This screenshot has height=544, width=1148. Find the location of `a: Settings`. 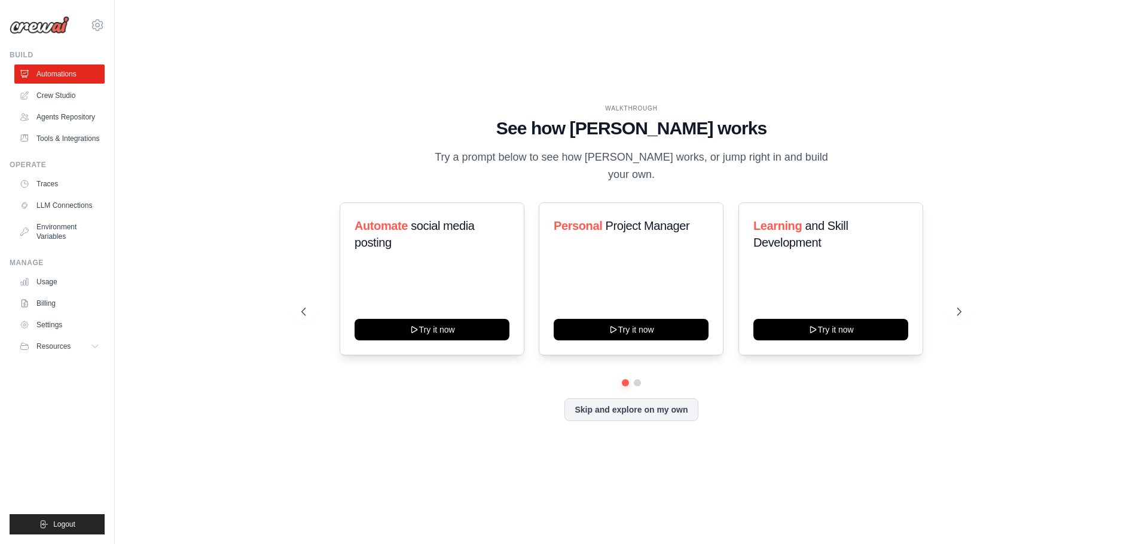

a: Settings is located at coordinates (59, 325).